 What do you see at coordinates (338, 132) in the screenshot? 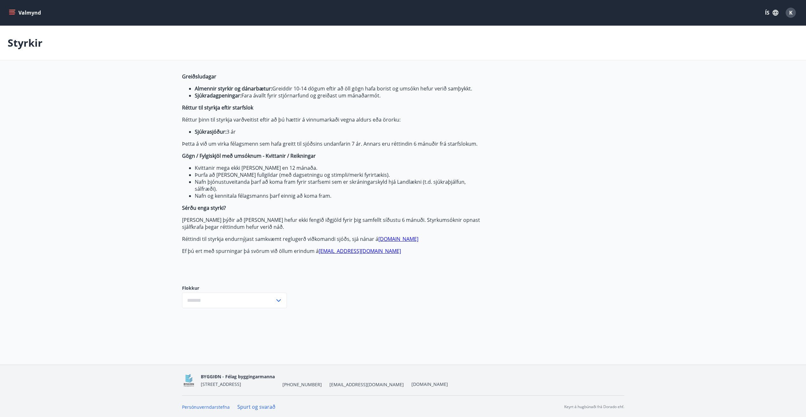
I see `li: 3 ár` at bounding box center [338, 132].